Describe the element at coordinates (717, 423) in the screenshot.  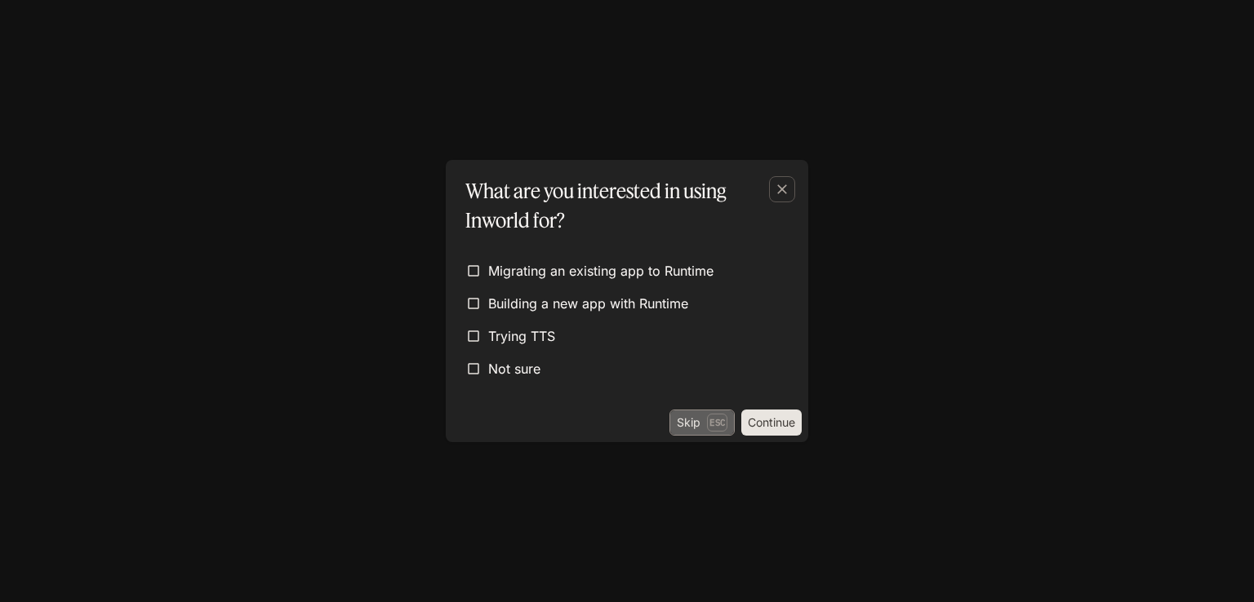
I see `p: Esc` at that location.